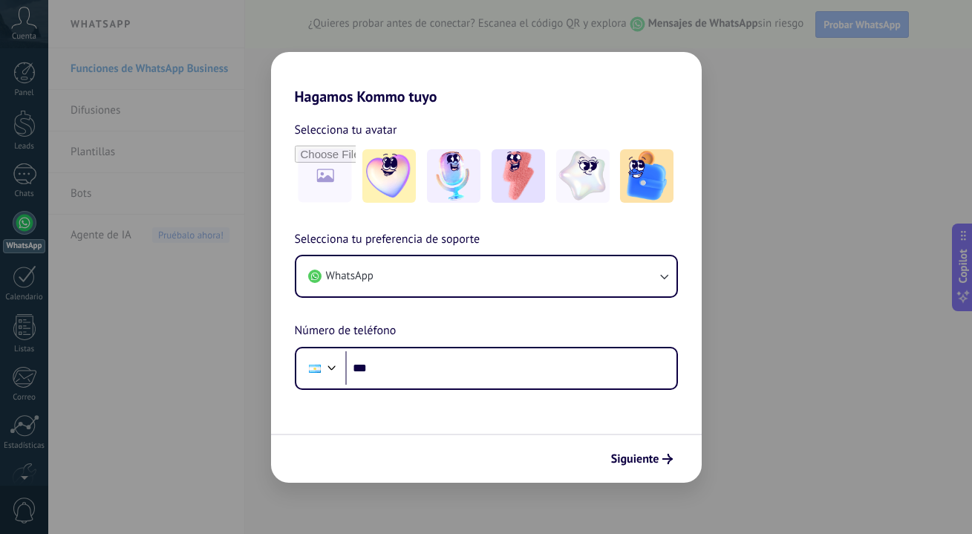  What do you see at coordinates (583, 176) in the screenshot?
I see `img: -4.jpeg` at bounding box center [583, 176].